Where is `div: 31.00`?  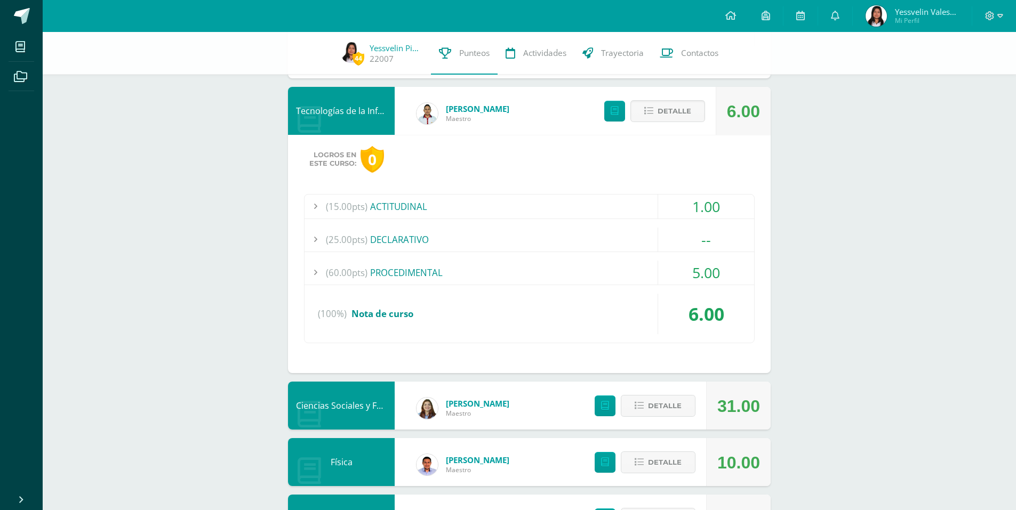
div: 31.00 is located at coordinates (738, 406).